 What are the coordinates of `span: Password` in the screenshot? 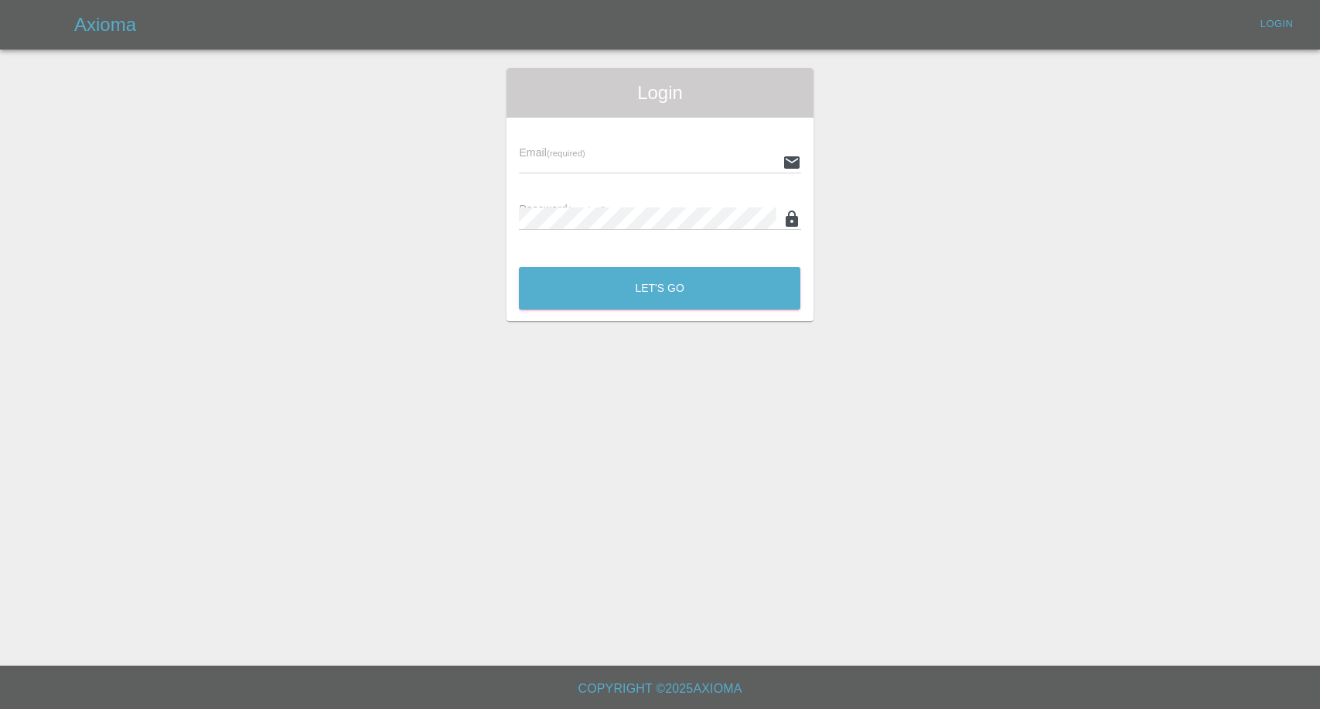 It's located at (562, 209).